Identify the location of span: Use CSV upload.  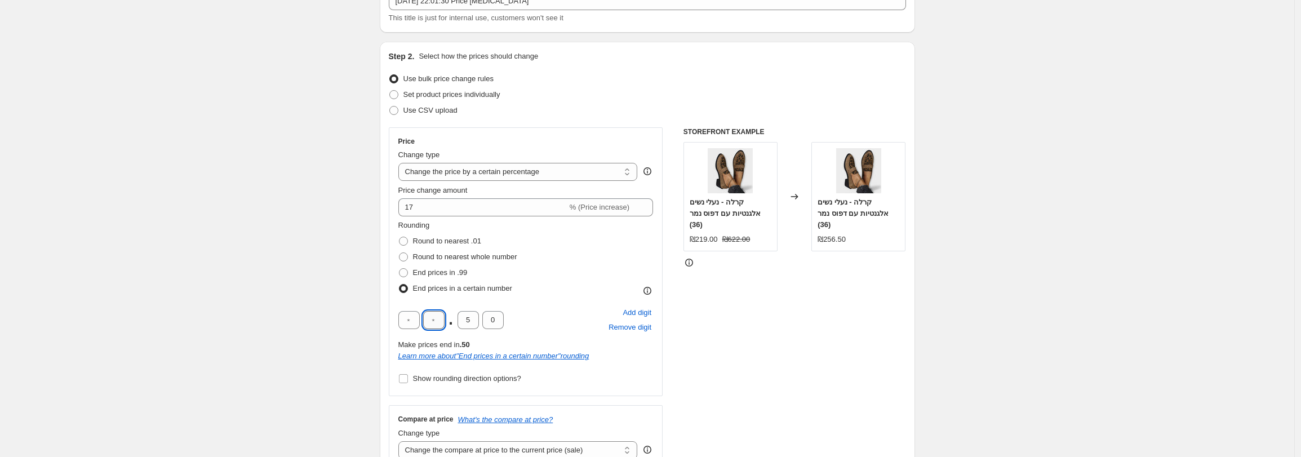
(431, 110).